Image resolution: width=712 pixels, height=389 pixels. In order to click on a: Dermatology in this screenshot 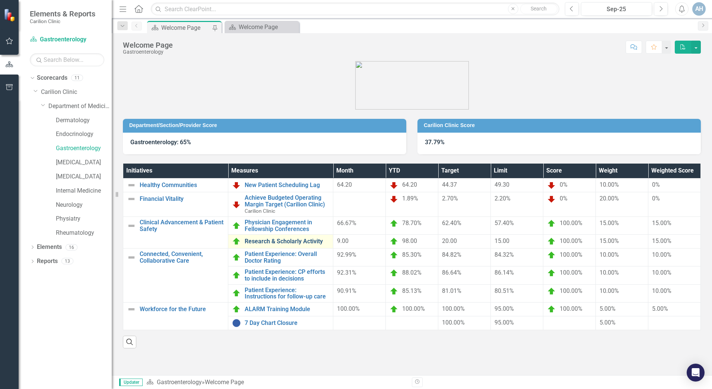, I will do `click(84, 120)`.